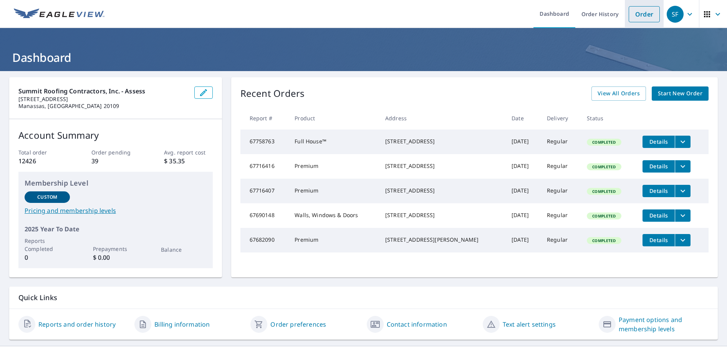  What do you see at coordinates (644, 14) in the screenshot?
I see `a: Order` at bounding box center [644, 14].